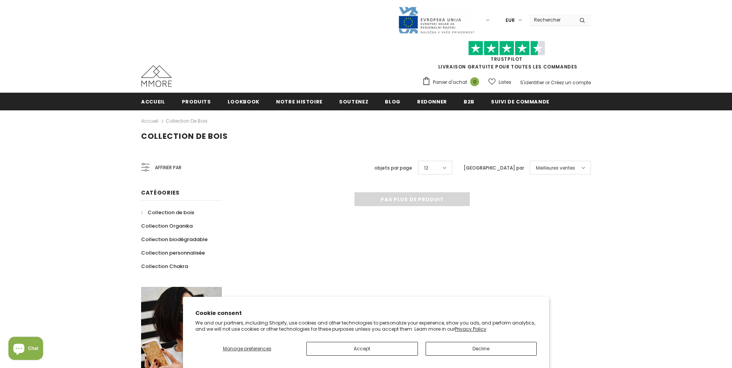 The width and height of the screenshot is (732, 368). Describe the element at coordinates (520, 101) in the screenshot. I see `a: Suivi de commande` at that location.